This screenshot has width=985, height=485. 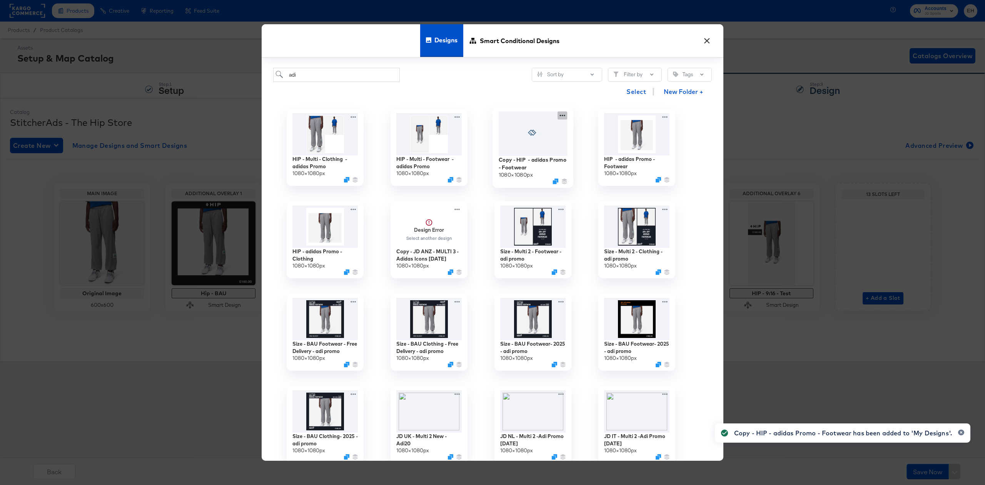 What do you see at coordinates (533, 163) in the screenshot?
I see `div: Copy - HIP - adidas Promo - Footwear` at bounding box center [533, 163].